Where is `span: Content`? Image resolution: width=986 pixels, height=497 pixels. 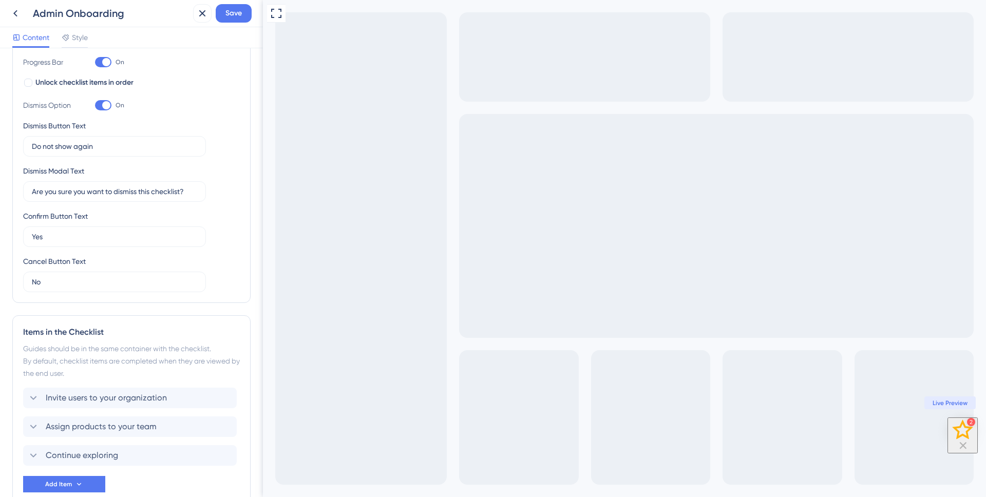 span: Content is located at coordinates (36, 37).